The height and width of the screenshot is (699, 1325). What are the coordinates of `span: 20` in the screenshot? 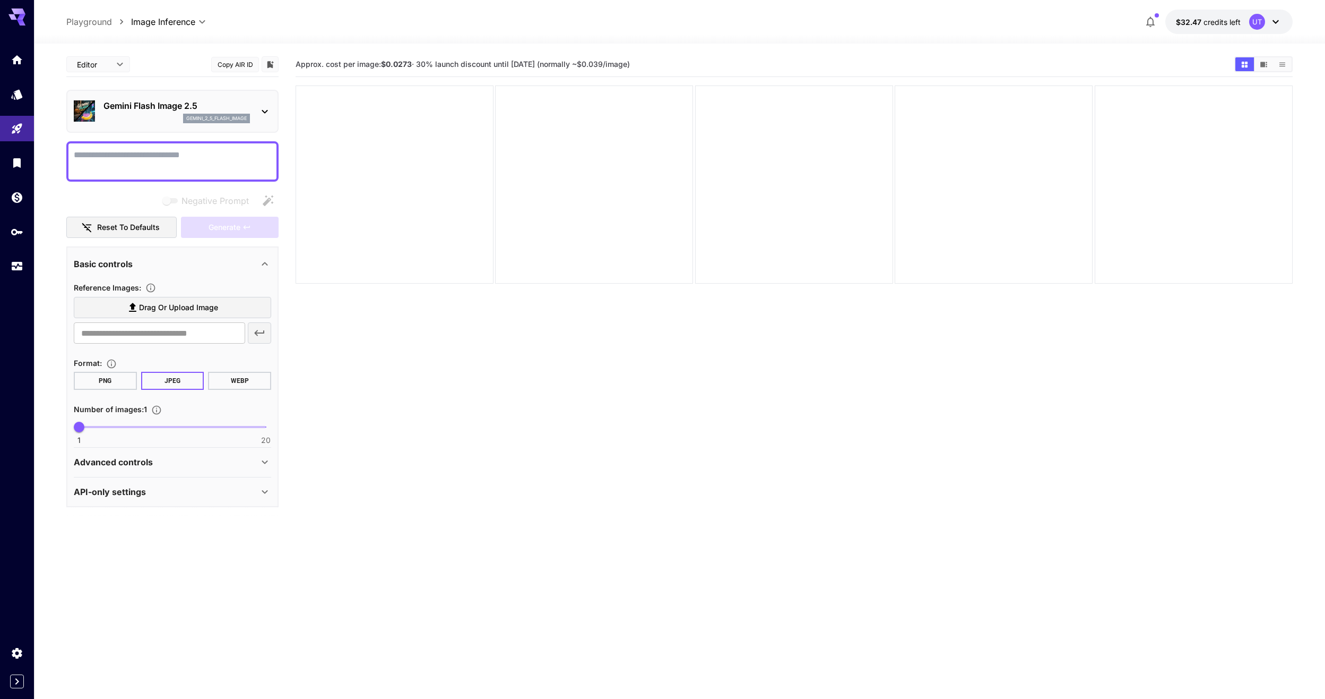 It's located at (266, 440).